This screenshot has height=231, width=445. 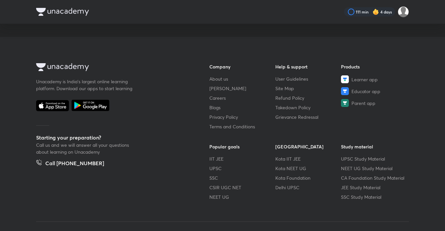 I want to click on h6: Popular goals, so click(x=242, y=146).